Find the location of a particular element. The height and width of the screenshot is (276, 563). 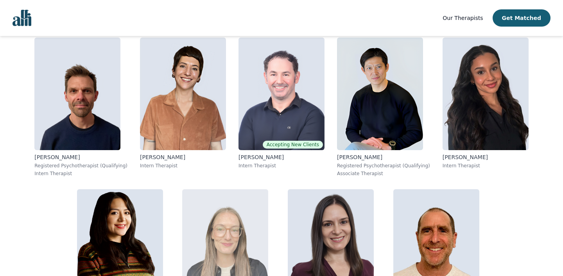

span: Accepting New Clients is located at coordinates (293, 145).